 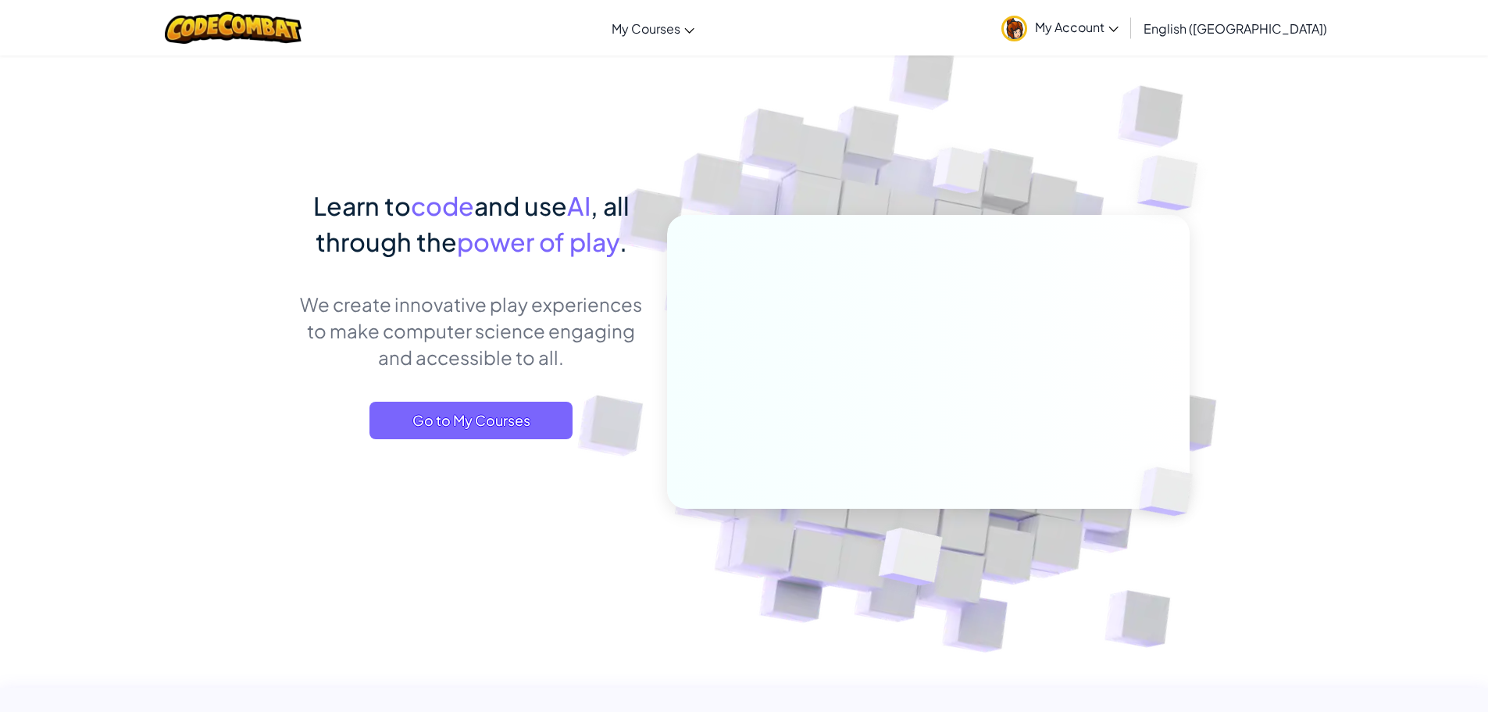 What do you see at coordinates (520, 205) in the screenshot?
I see `span: and use` at bounding box center [520, 205].